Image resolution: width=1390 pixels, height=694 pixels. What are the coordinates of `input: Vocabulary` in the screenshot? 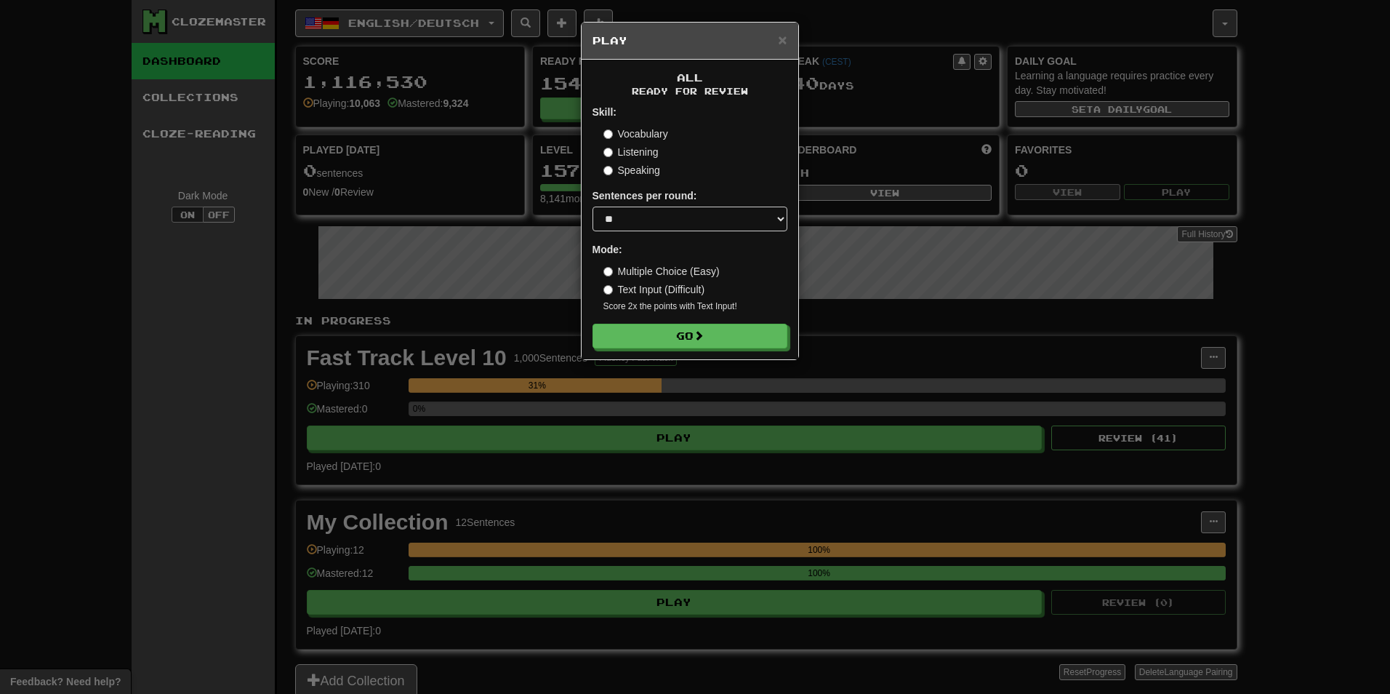 It's located at (608, 134).